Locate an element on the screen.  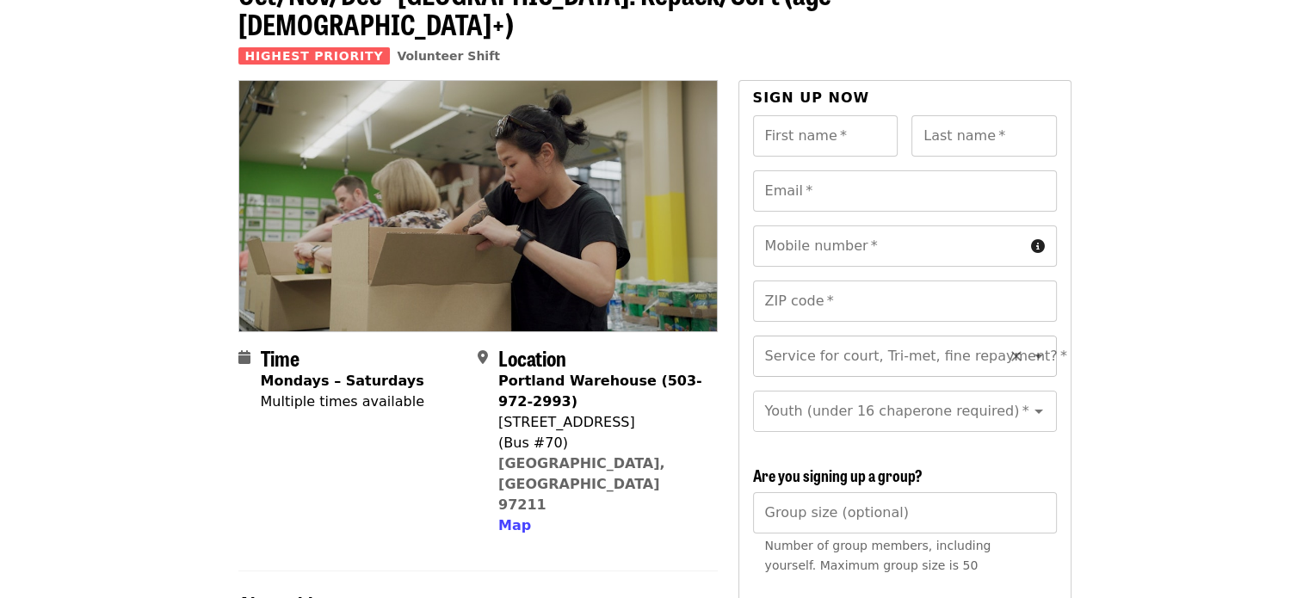
button: Map is located at coordinates (515, 526).